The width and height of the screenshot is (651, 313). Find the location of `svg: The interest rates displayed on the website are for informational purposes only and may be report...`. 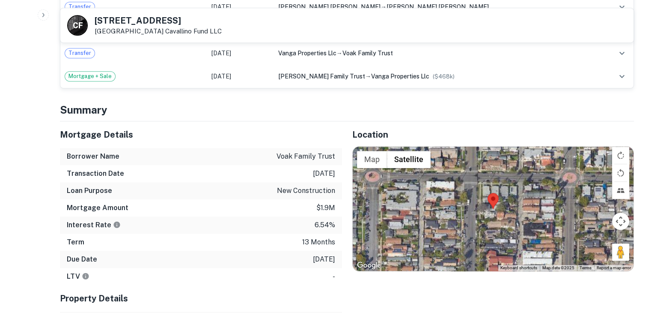

svg: The interest rates displayed on the website are for informational purposes only and may be report... is located at coordinates (117, 224).